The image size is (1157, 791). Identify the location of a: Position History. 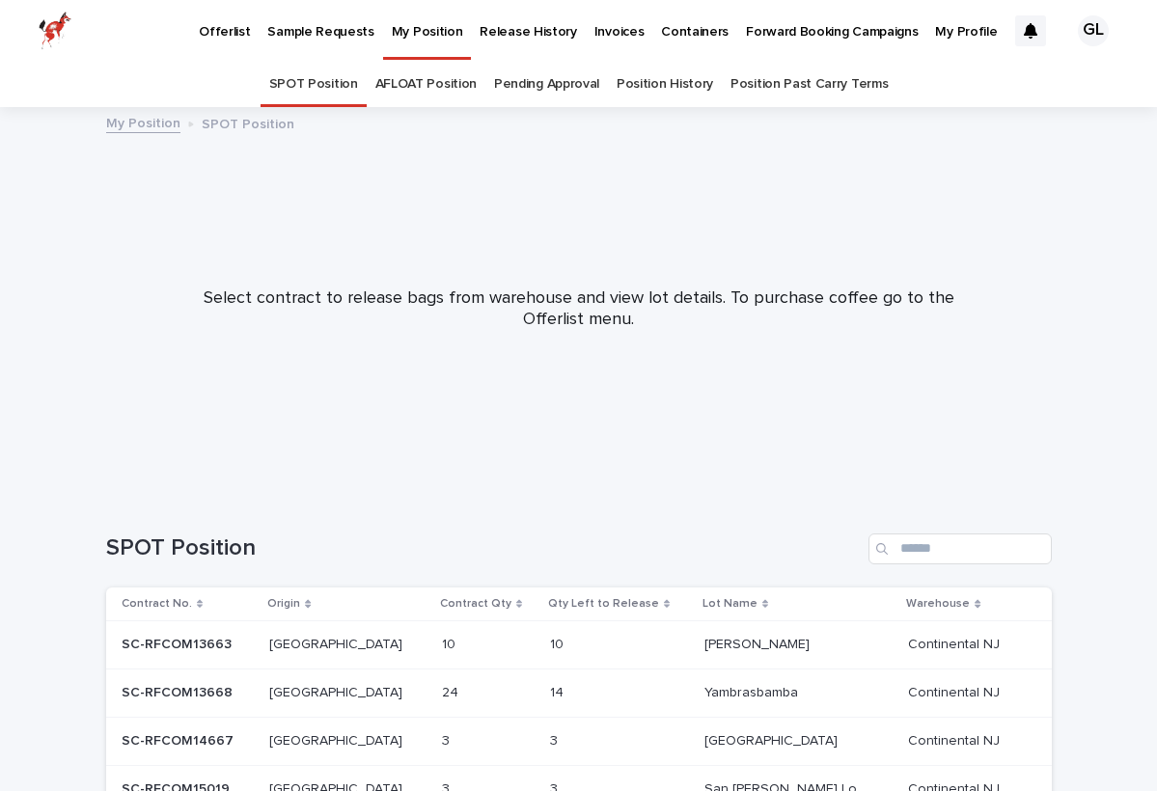
(665, 84).